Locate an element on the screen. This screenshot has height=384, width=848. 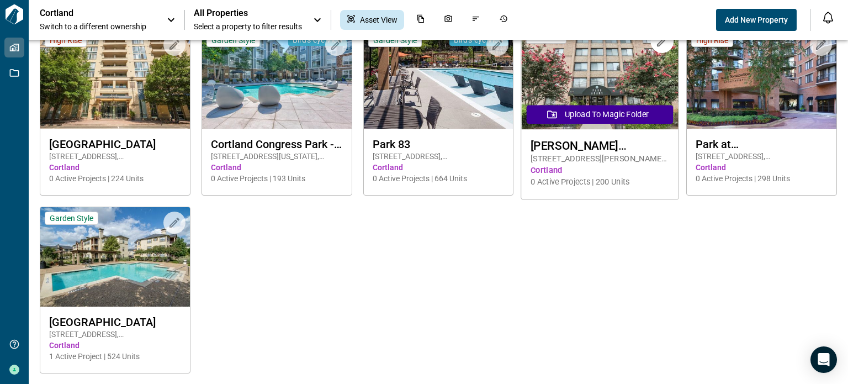
span: All Properties is located at coordinates (248, 13).